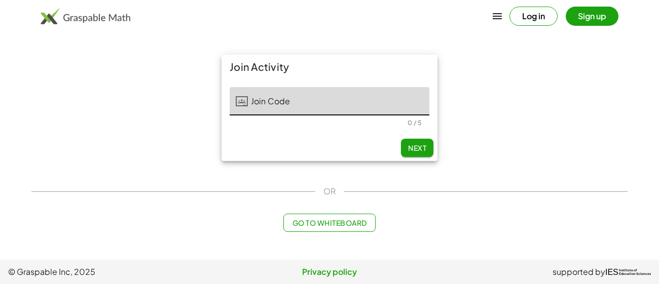 This screenshot has width=659, height=284. Describe the element at coordinates (533, 16) in the screenshot. I see `button: Log in` at that location.